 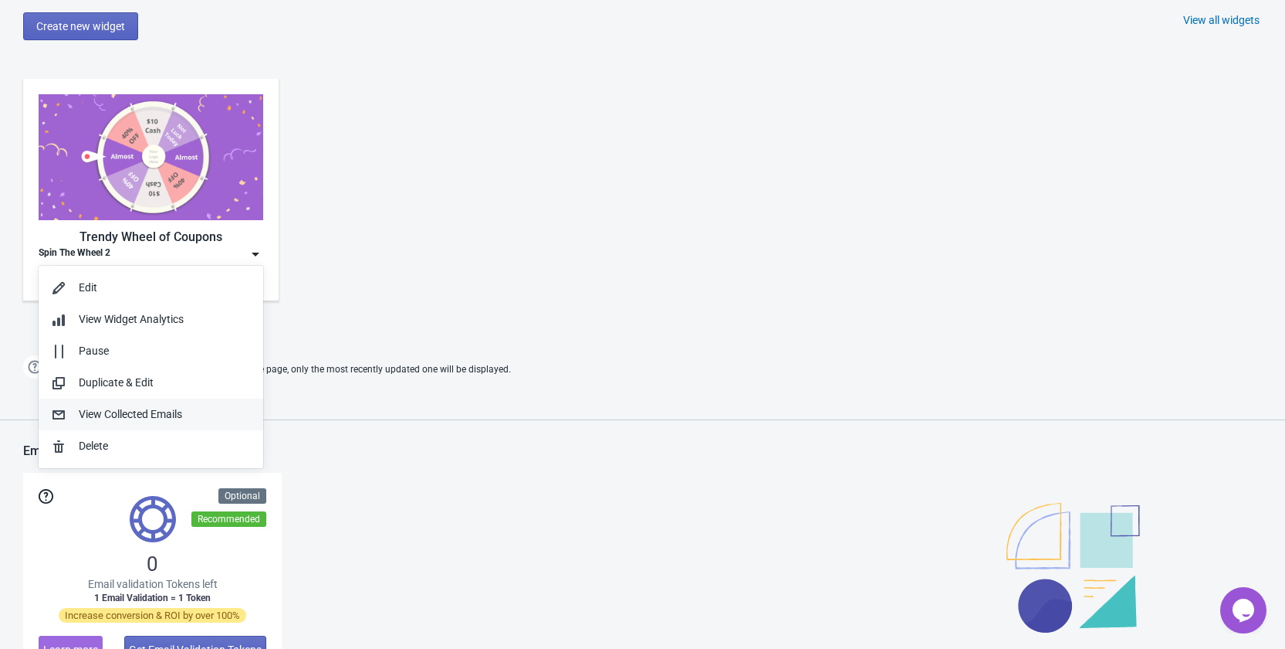 What do you see at coordinates (164, 287) in the screenshot?
I see `div: Edit` at bounding box center [164, 287].